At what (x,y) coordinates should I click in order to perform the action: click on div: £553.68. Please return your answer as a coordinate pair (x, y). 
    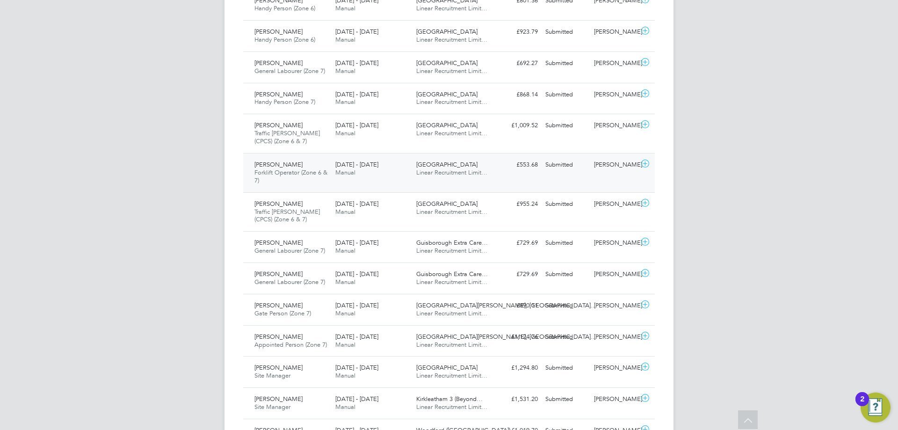
    Looking at the image, I should click on (517, 165).